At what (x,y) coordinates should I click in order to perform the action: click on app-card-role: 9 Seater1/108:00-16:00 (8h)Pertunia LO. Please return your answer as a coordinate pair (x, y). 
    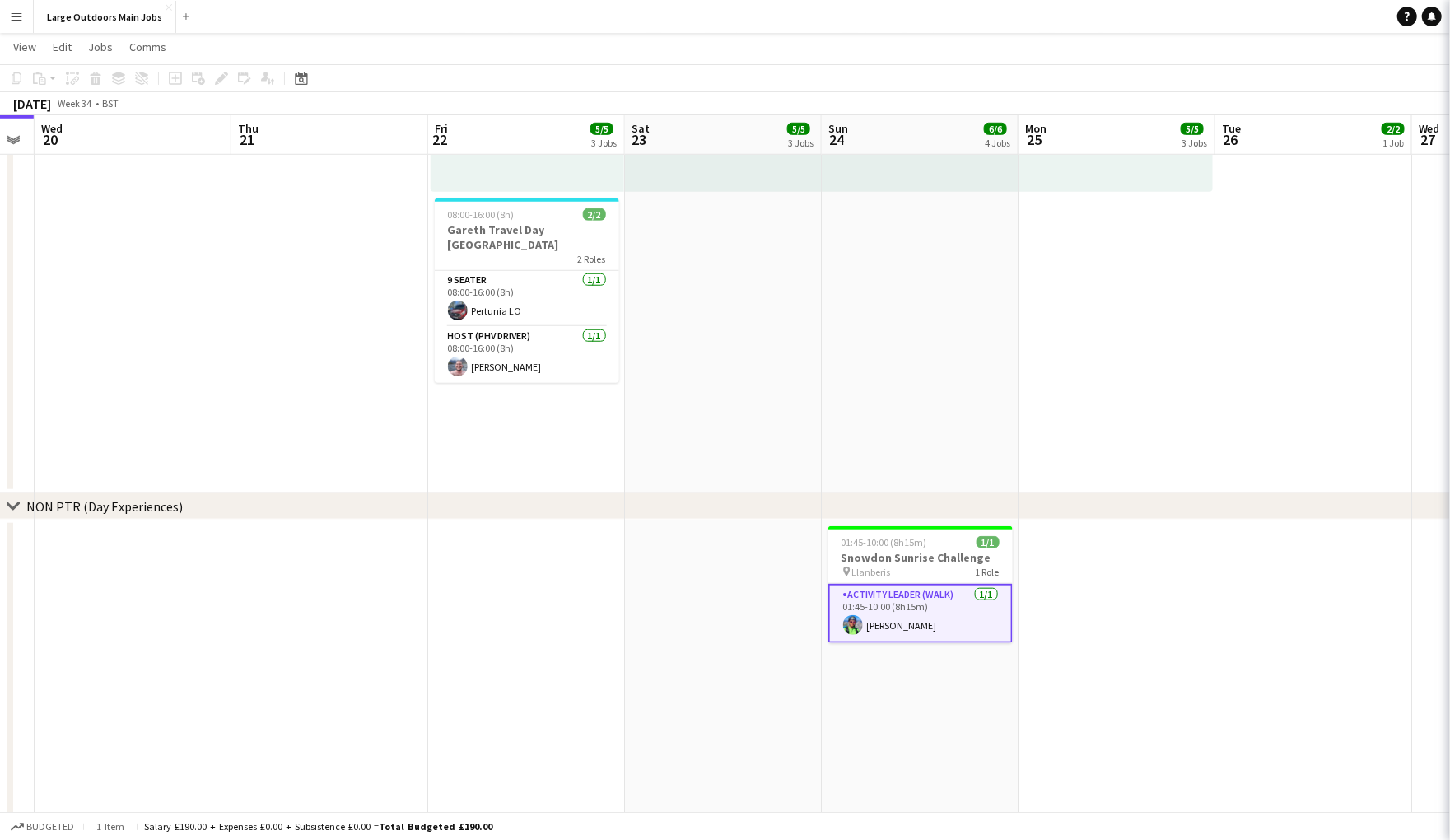
    Looking at the image, I should click on (527, 299).